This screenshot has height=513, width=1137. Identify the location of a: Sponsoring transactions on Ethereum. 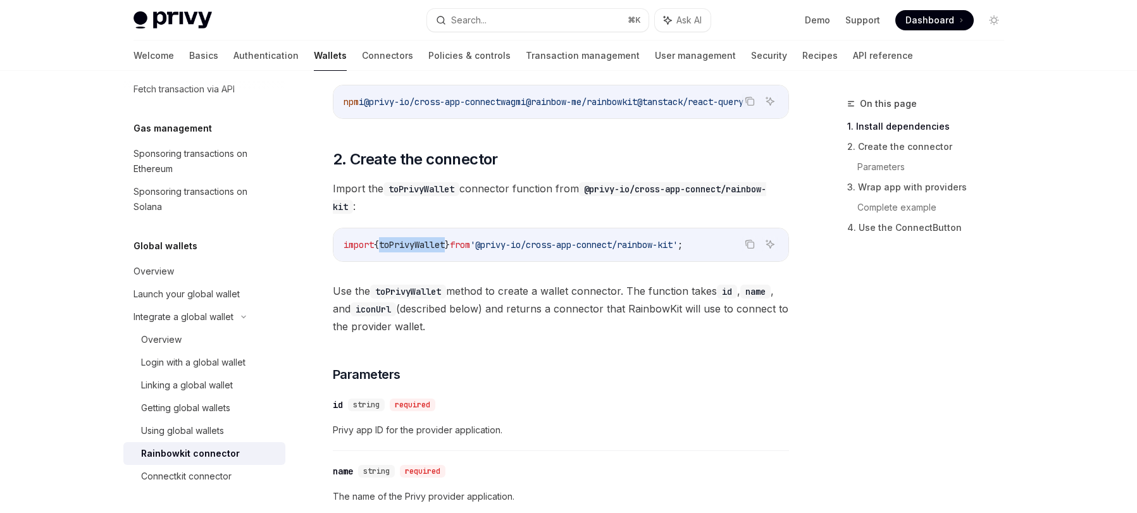
(204, 161).